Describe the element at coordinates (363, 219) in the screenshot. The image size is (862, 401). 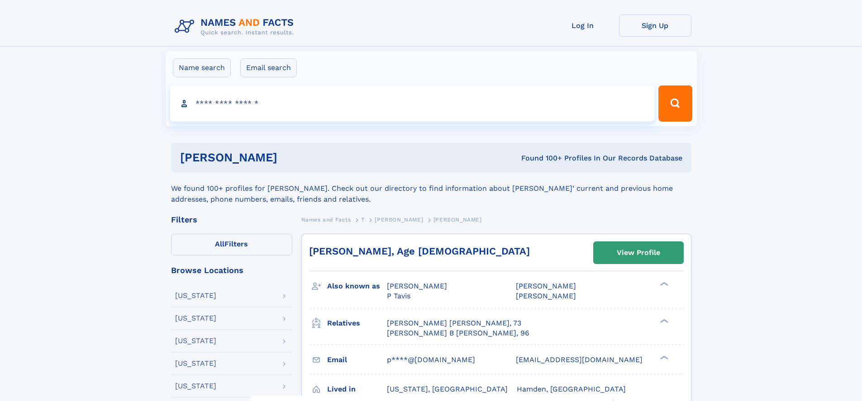
I see `a: T` at that location.